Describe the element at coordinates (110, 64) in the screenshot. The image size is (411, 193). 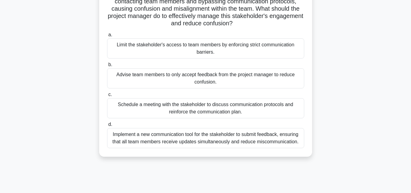
I see `span: b.` at that location.